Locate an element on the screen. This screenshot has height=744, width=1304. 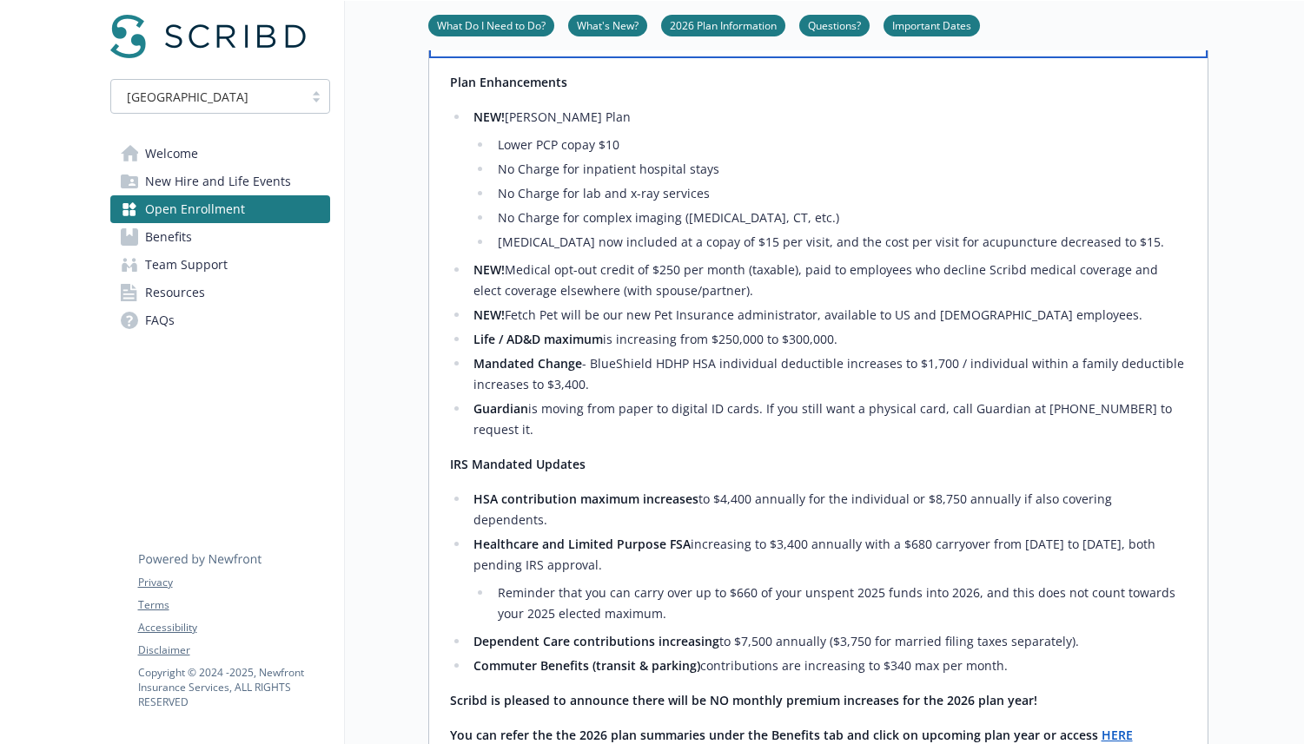
li: Medical opt-out credit of $250 per month (taxable), paid to employees who decline Scribd medical ... is located at coordinates (828, 281).